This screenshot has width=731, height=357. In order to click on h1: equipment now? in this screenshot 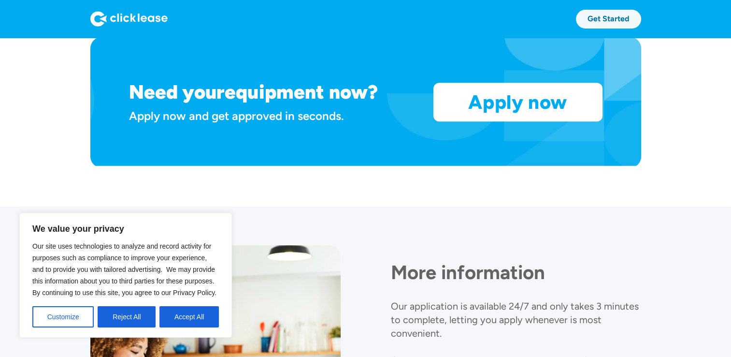, I will do `click(301, 92)`.